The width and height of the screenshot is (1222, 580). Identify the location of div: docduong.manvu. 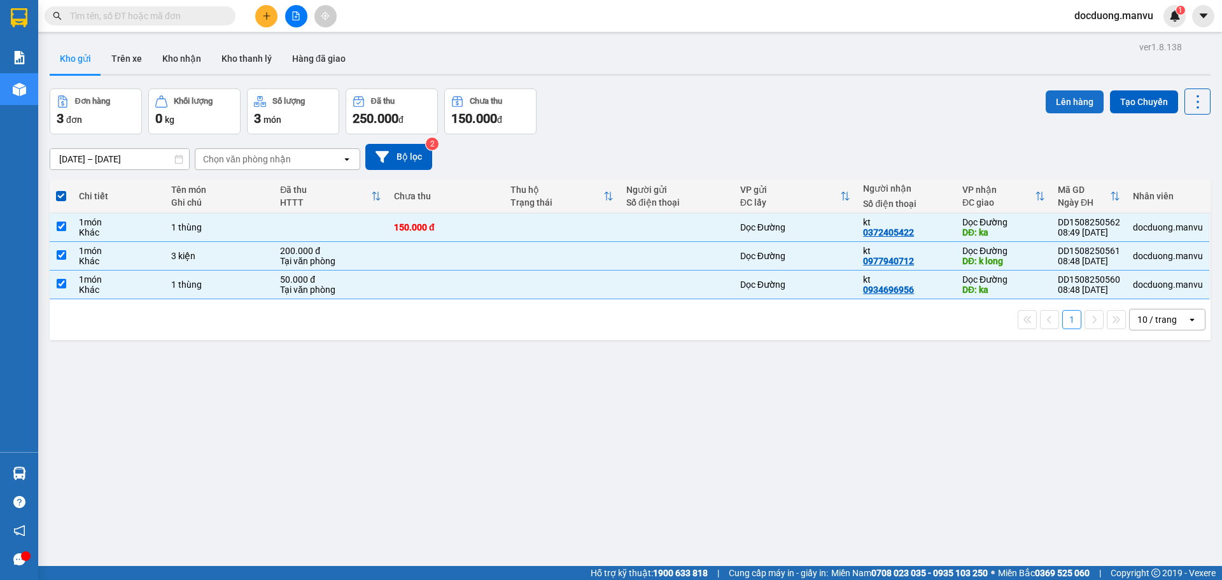
(1168, 256).